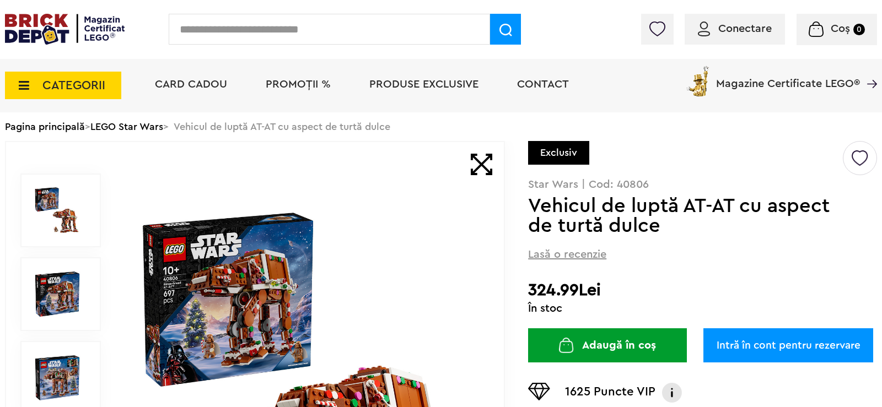 The height and width of the screenshot is (407, 882). Describe the element at coordinates (298, 84) in the screenshot. I see `span: PROMOȚII %` at that location.